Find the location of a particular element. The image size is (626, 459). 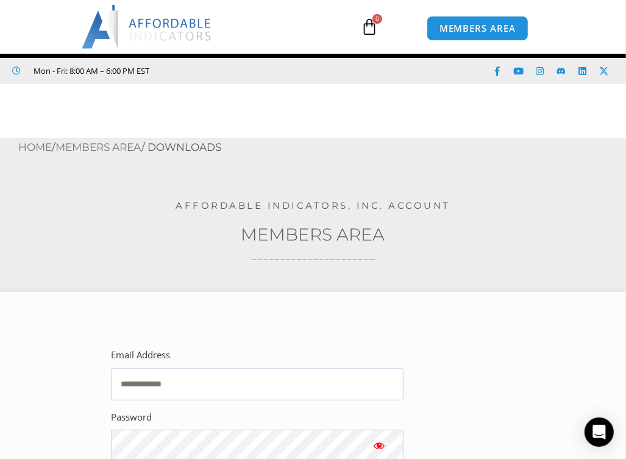

span: MEMBERS AREA is located at coordinates (477, 28).